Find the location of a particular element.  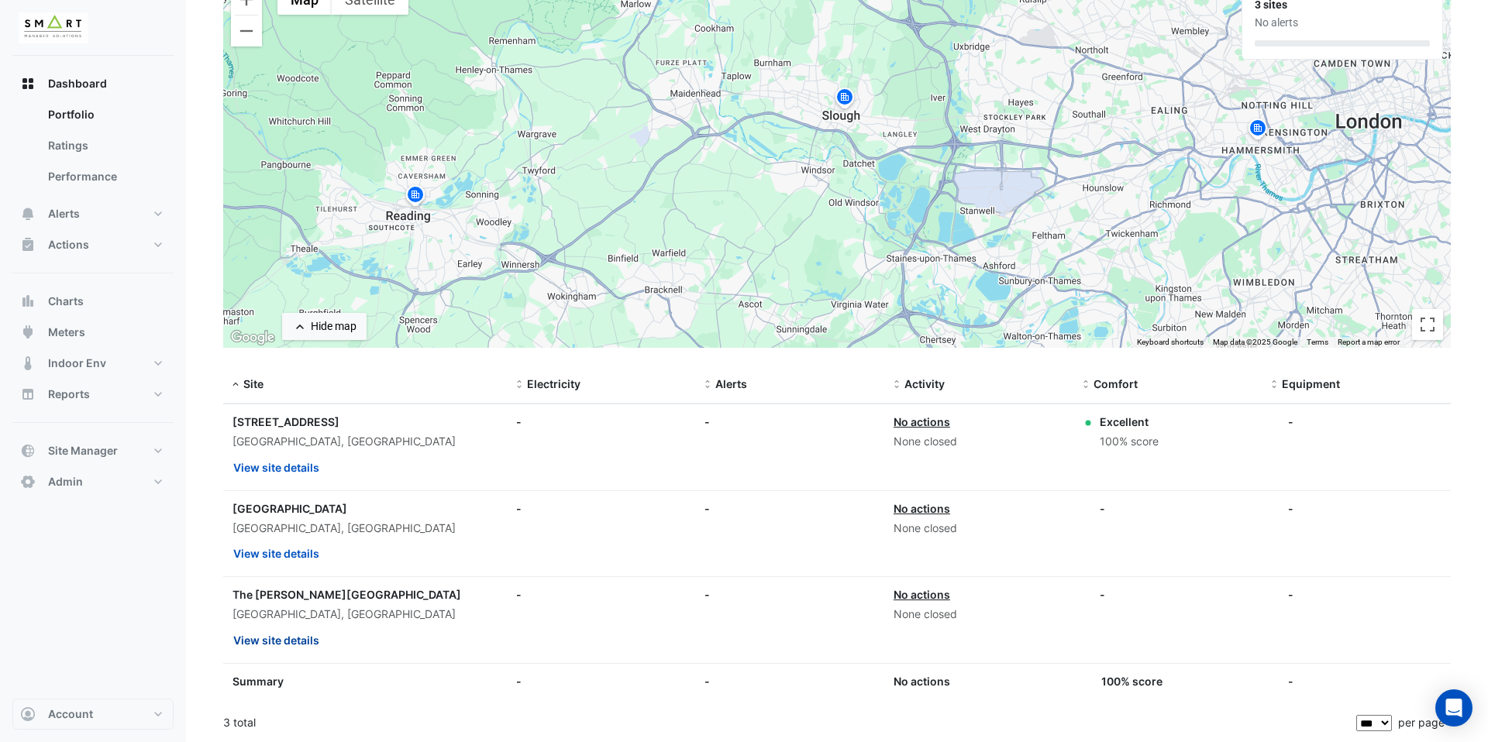

button: Indoor Env is located at coordinates (93, 363).